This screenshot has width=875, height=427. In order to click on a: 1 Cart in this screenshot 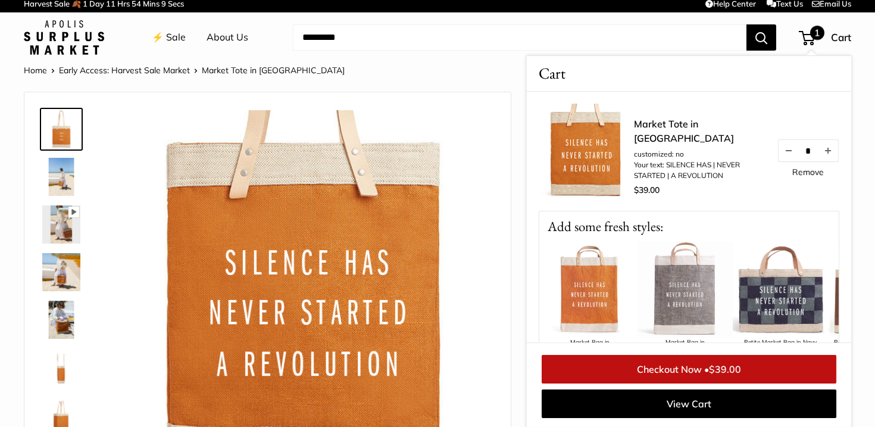, I will do `click(826, 38)`.